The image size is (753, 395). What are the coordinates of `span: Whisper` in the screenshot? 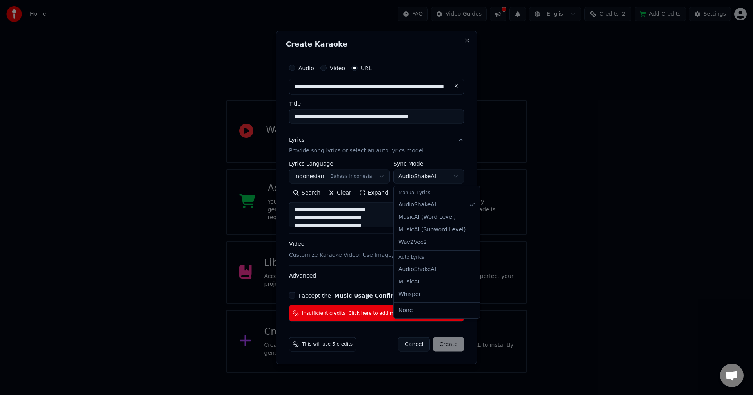 It's located at (409, 295).